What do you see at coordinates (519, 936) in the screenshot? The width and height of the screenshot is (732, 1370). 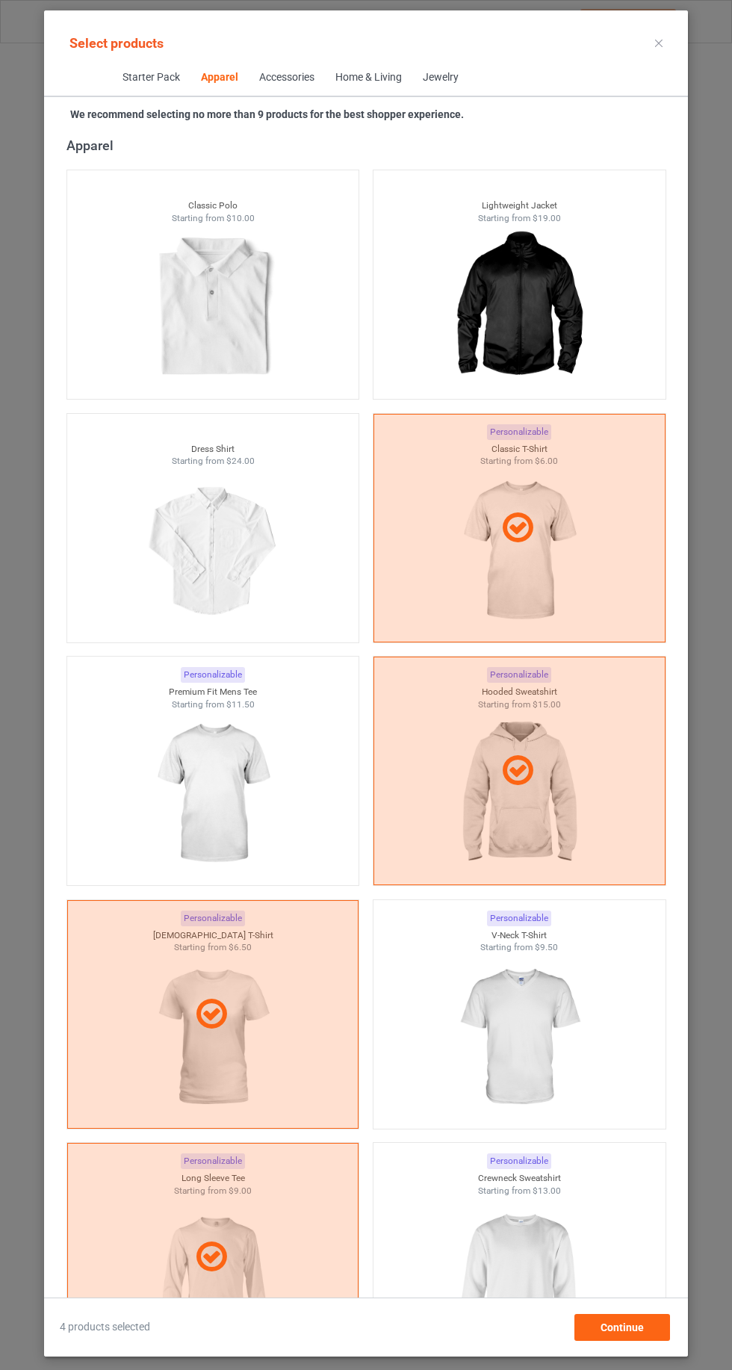 I see `div: V-Neck T-Shirt` at bounding box center [519, 936].